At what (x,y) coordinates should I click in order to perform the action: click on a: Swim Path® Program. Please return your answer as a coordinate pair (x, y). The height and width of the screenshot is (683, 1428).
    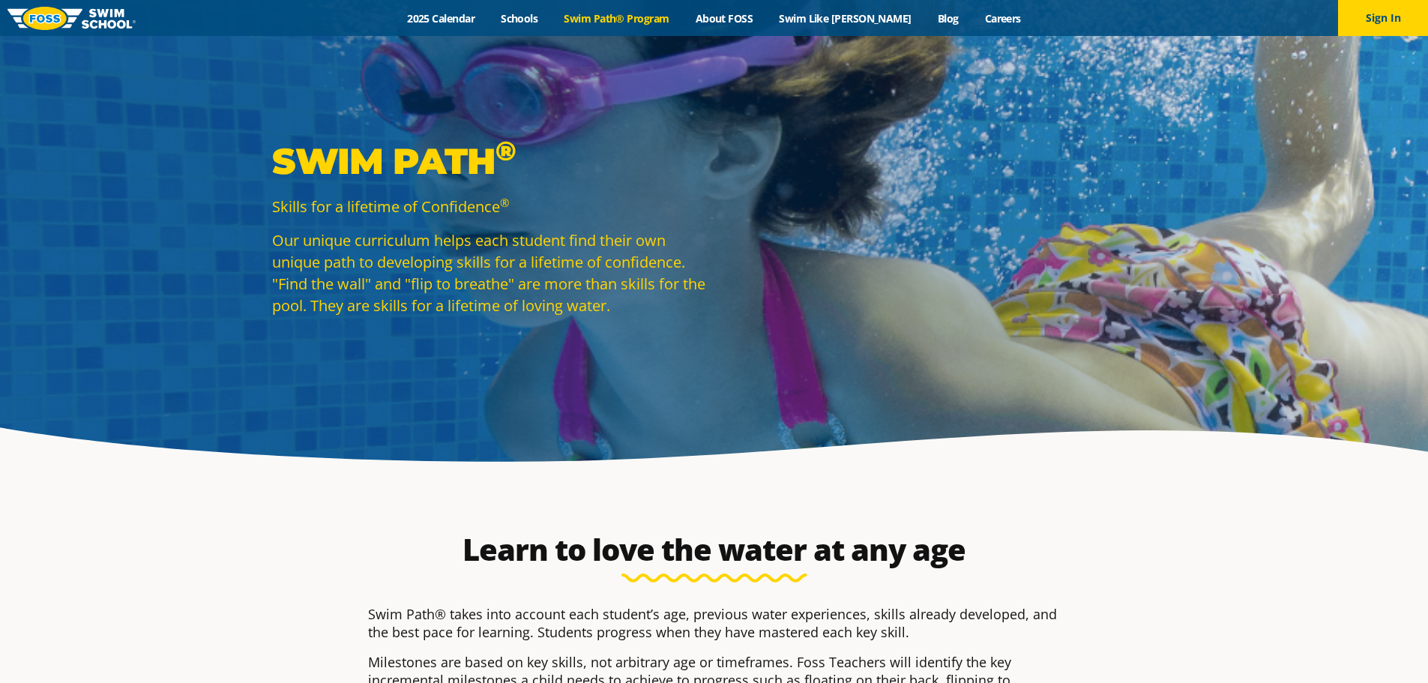
    Looking at the image, I should click on (616, 18).